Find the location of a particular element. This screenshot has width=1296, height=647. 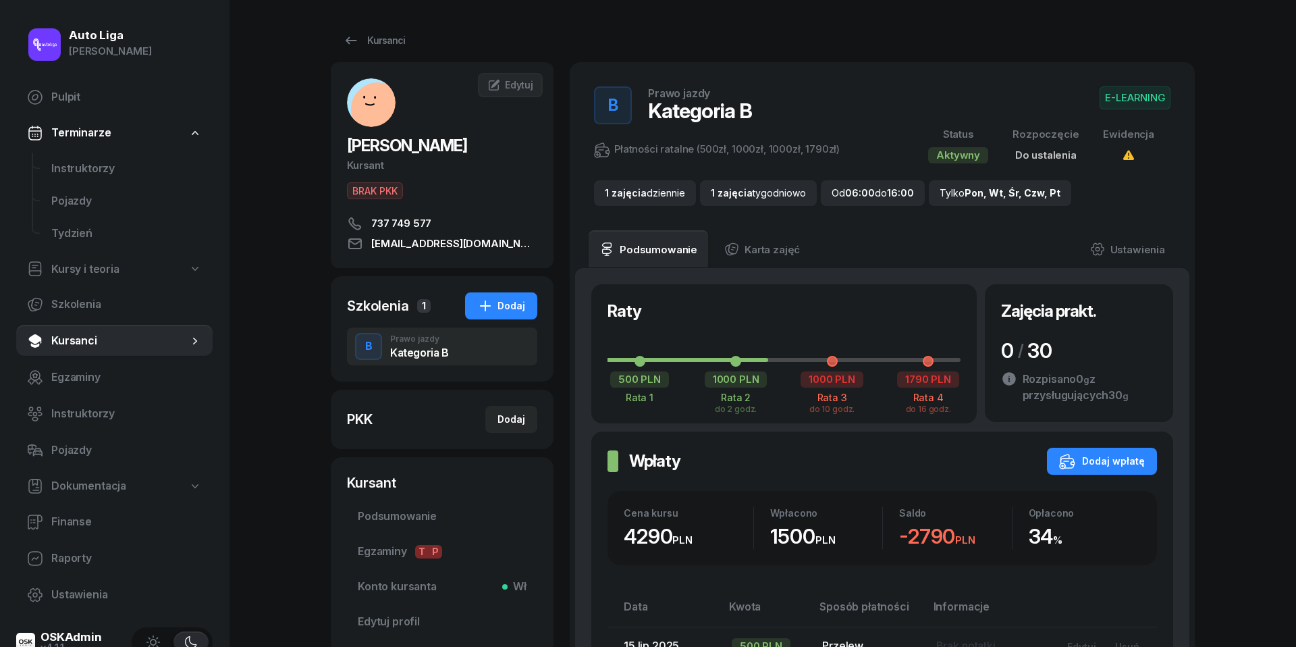

span: T is located at coordinates (422, 551).